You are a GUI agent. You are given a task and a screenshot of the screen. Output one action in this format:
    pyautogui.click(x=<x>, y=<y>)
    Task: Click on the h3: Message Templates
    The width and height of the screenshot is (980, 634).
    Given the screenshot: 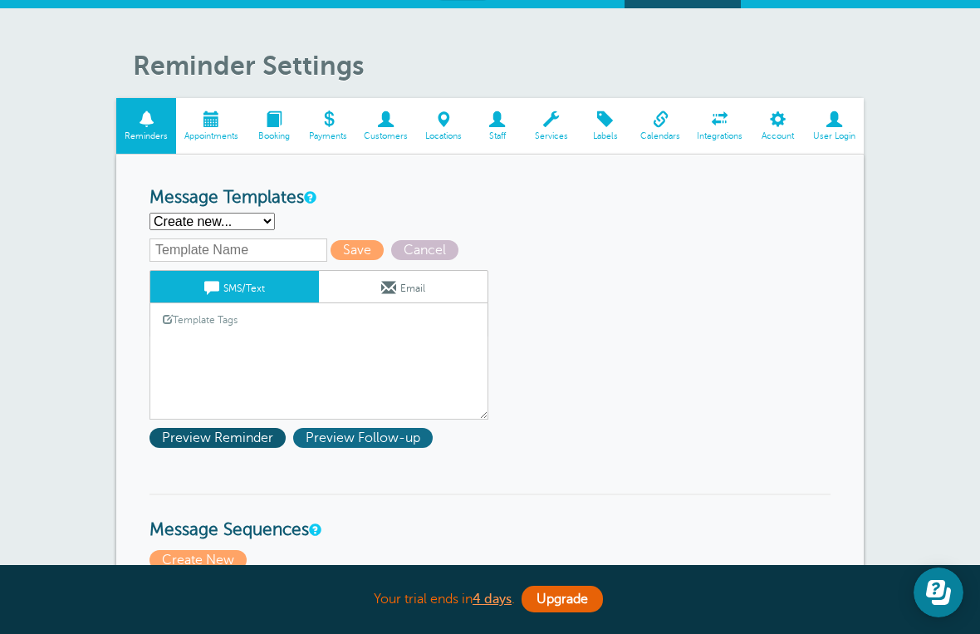 What is the action you would take?
    pyautogui.click(x=490, y=198)
    